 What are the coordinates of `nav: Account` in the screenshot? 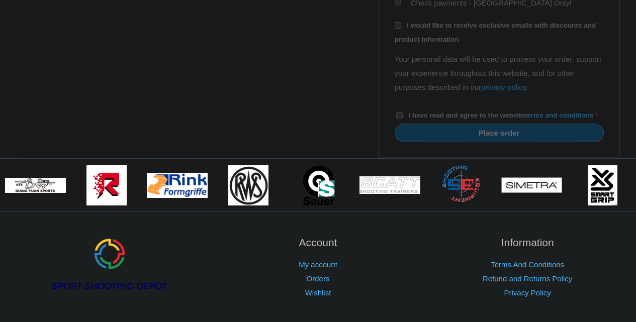 It's located at (318, 279).